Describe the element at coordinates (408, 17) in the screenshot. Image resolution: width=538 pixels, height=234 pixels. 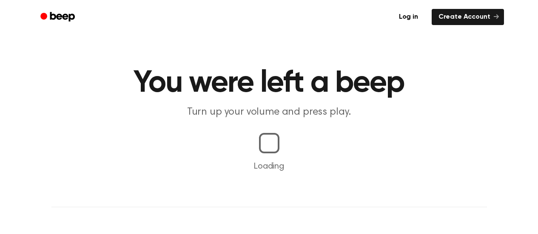
I see `a: Log in` at that location.